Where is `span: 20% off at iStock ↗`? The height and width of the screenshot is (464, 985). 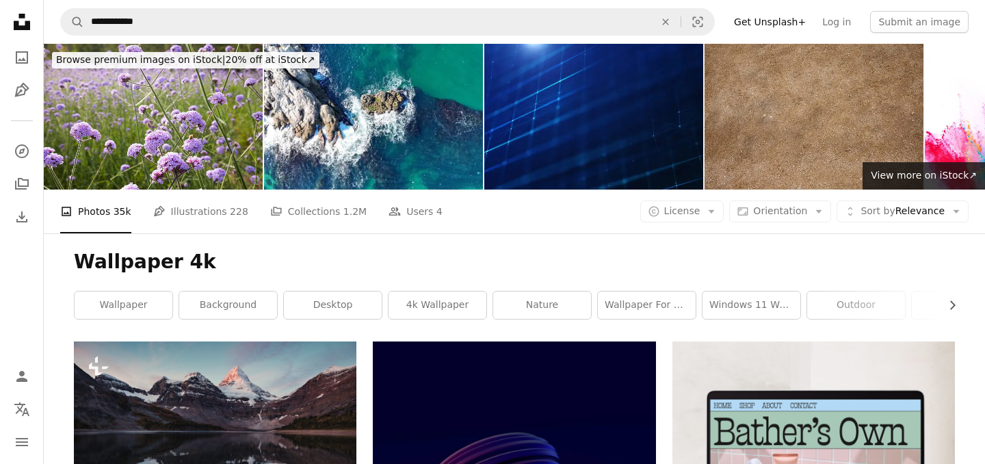 span: 20% off at iStock ↗ is located at coordinates (185, 59).